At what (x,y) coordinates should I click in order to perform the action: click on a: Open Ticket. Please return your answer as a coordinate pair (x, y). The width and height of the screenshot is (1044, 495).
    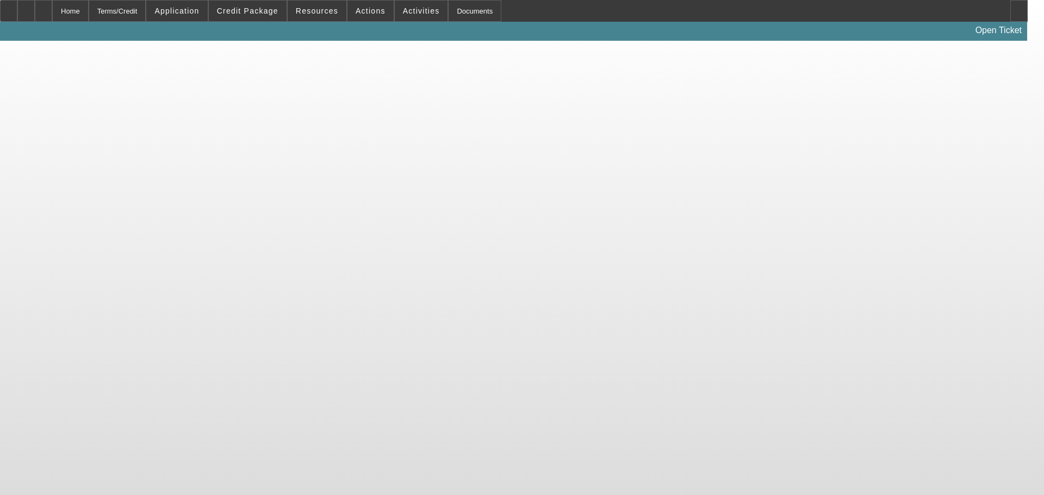
    Looking at the image, I should click on (998, 30).